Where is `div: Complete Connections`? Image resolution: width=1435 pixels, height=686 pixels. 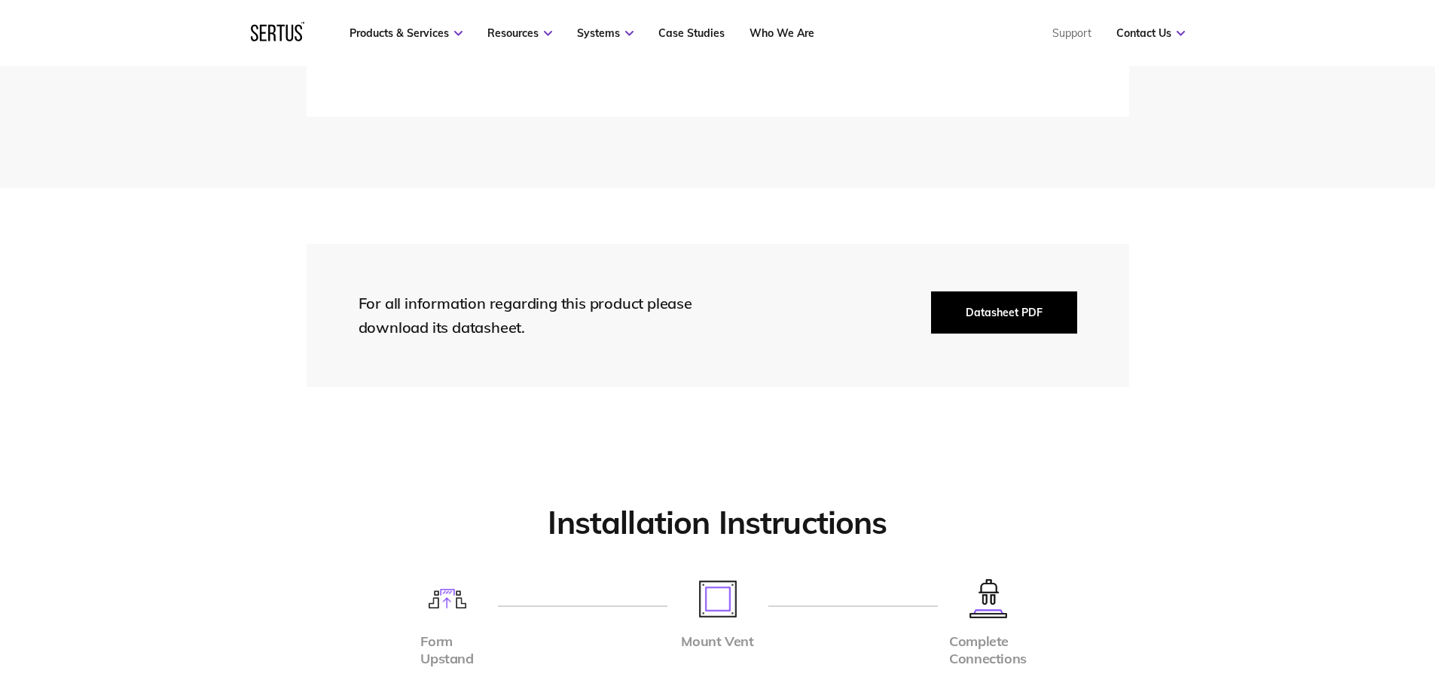 div: Complete Connections is located at coordinates (988, 650).